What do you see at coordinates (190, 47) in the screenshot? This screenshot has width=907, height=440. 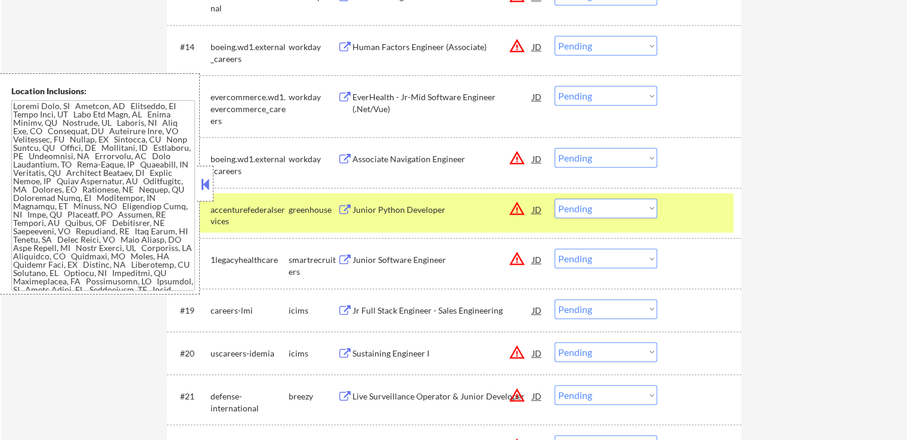 I see `div: #14` at bounding box center [190, 47].